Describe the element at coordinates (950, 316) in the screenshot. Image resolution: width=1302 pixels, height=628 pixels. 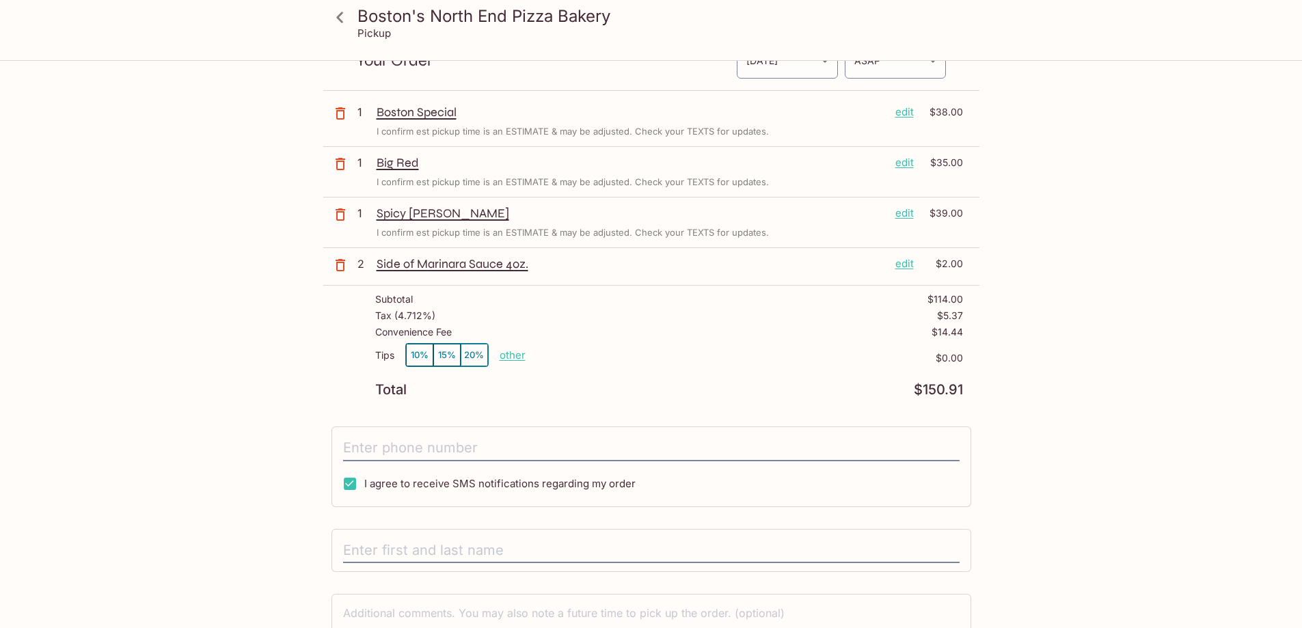
I see `p: $5.37` at that location.